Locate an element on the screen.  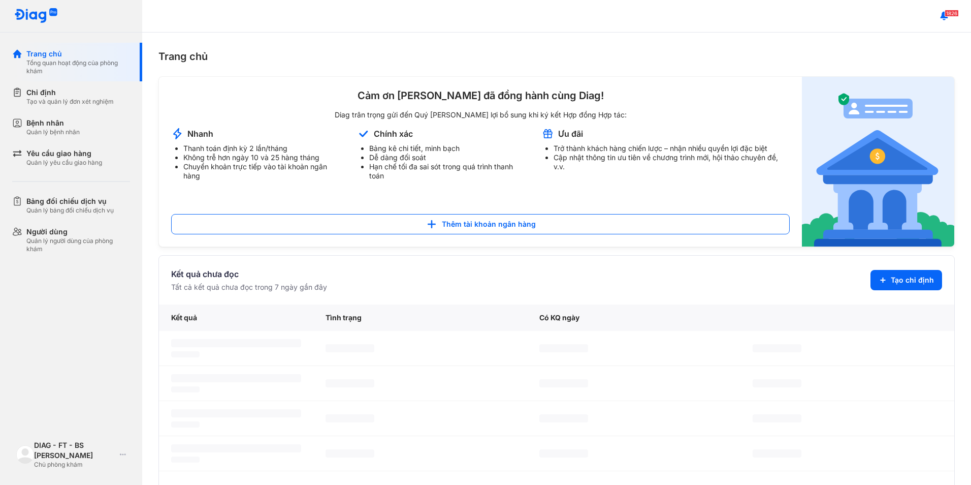
div: Bệnh nhân is located at coordinates (53, 123).